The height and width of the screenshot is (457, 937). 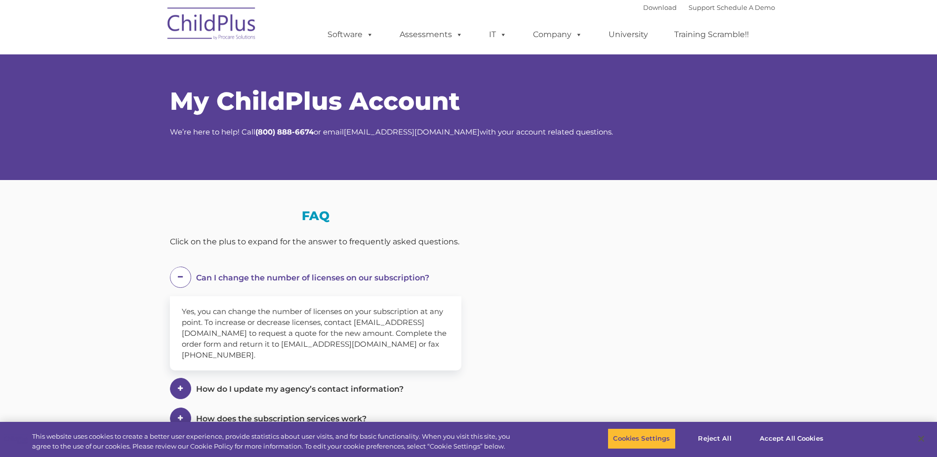 I want to click on span: How does the subscription services work?, so click(x=281, y=418).